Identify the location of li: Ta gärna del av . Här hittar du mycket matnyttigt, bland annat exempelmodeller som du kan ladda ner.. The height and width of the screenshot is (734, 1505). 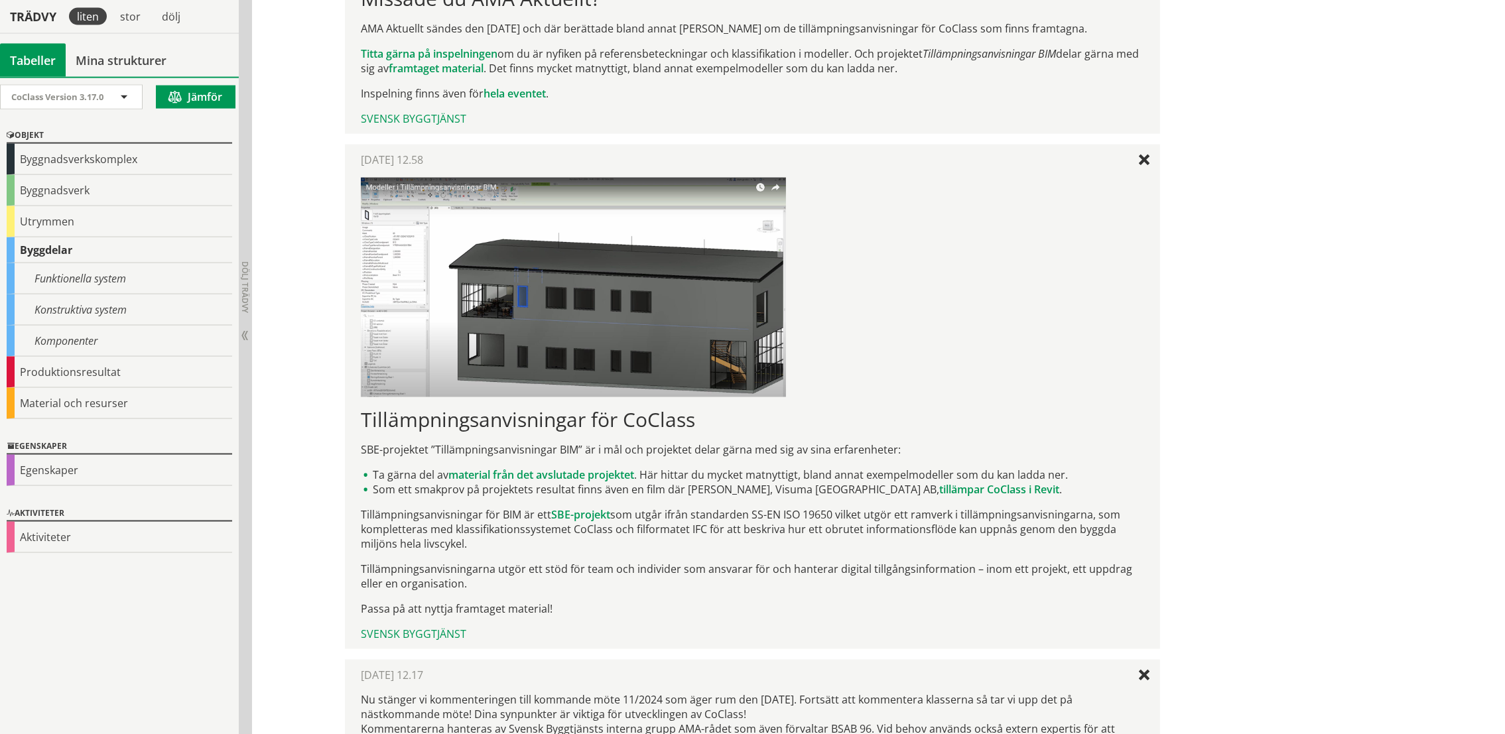
(752, 475).